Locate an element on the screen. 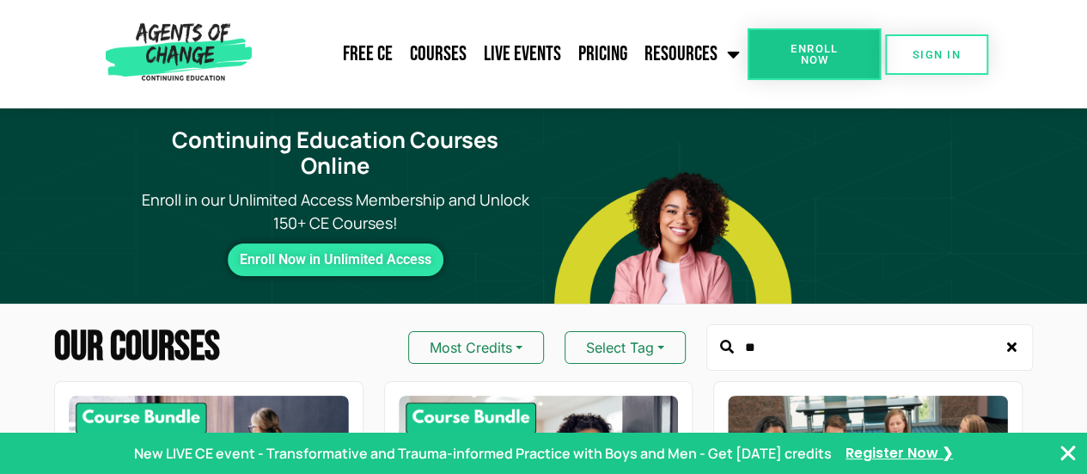 The image size is (1087, 474). a: Live Events is located at coordinates (523, 54).